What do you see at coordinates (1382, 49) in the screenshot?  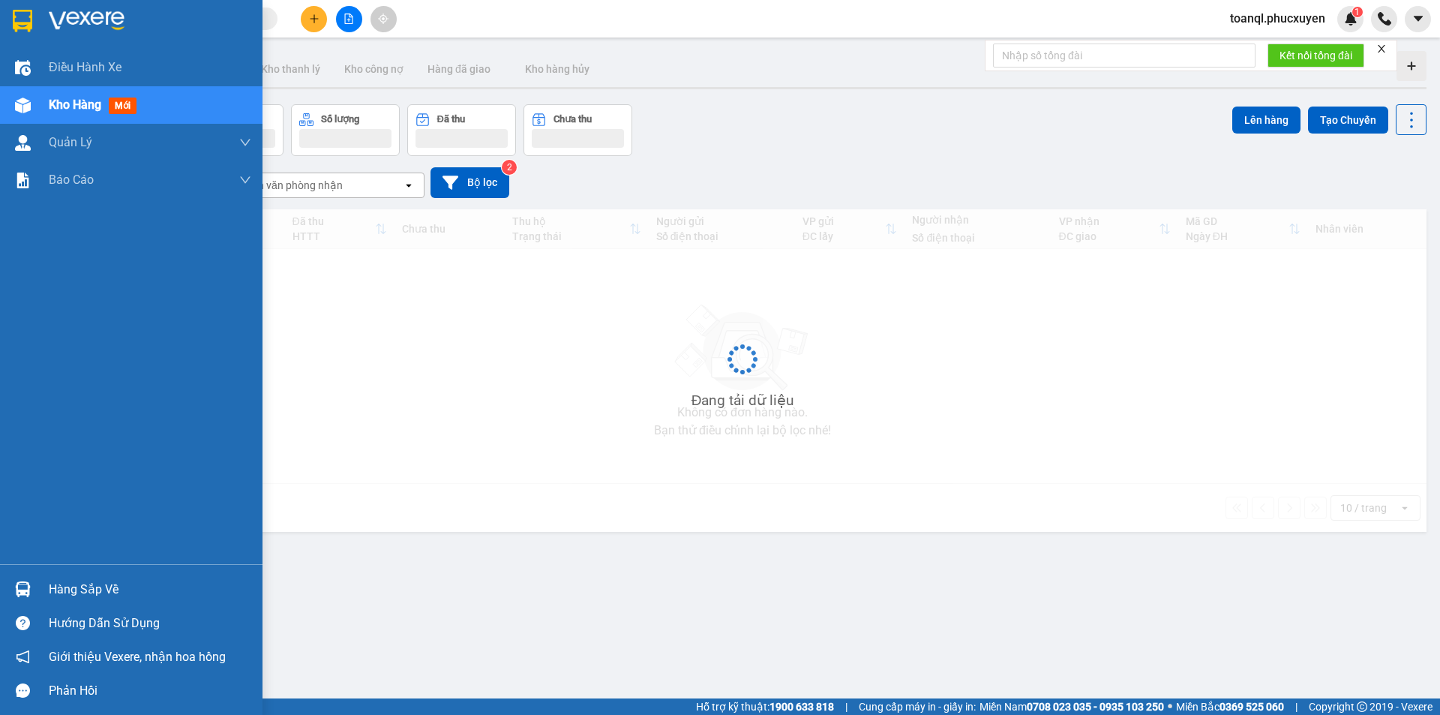 I see `span: close` at bounding box center [1382, 49].